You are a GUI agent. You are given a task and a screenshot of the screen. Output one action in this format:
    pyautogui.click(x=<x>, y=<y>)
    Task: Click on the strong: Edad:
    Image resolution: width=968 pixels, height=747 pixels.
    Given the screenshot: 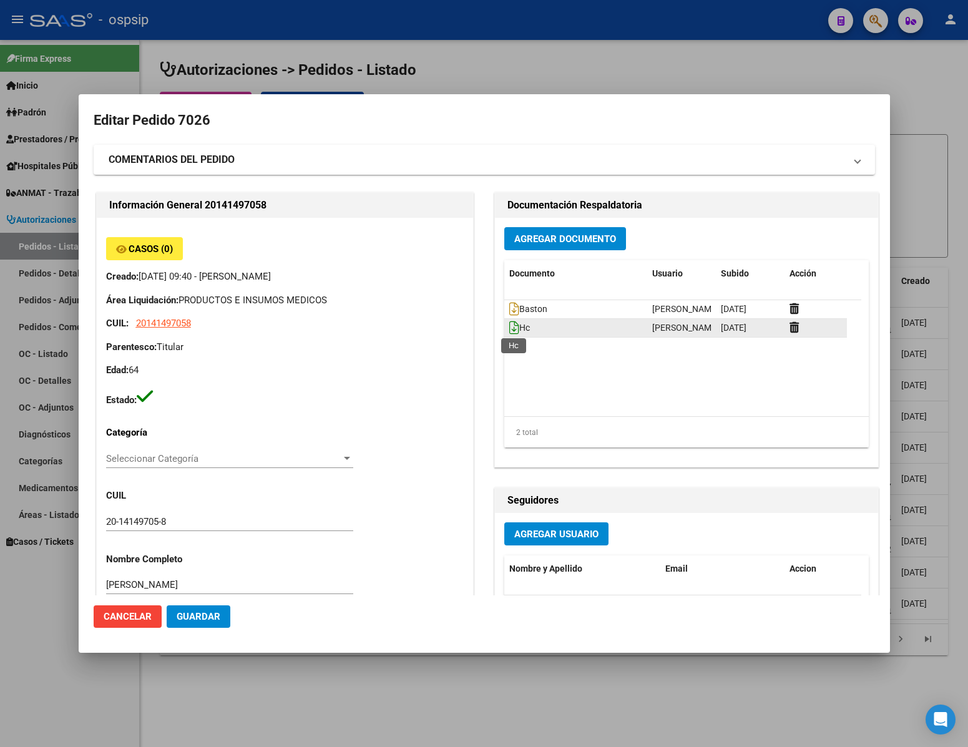 What is the action you would take?
    pyautogui.click(x=117, y=370)
    